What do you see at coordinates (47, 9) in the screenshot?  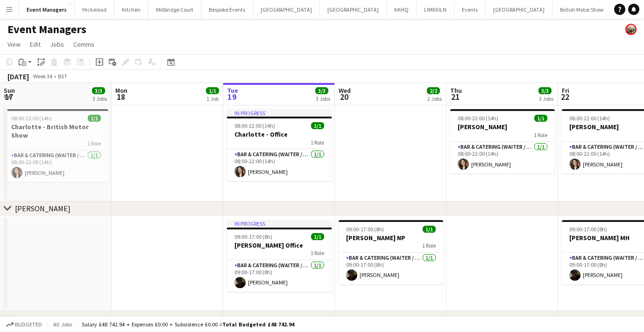 I see `button: Event Managers` at bounding box center [47, 9].